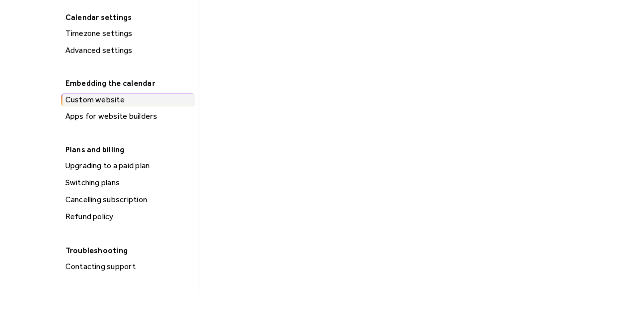  What do you see at coordinates (128, 183) in the screenshot?
I see `div: Switching plans` at bounding box center [128, 183].